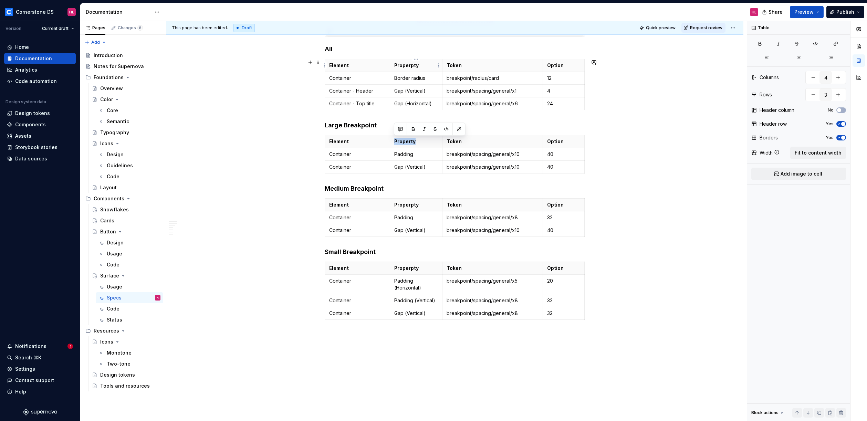 The width and height of the screenshot is (867, 421). Describe the element at coordinates (416, 104) in the screenshot. I see `p: Gap (Horizontal)` at that location.